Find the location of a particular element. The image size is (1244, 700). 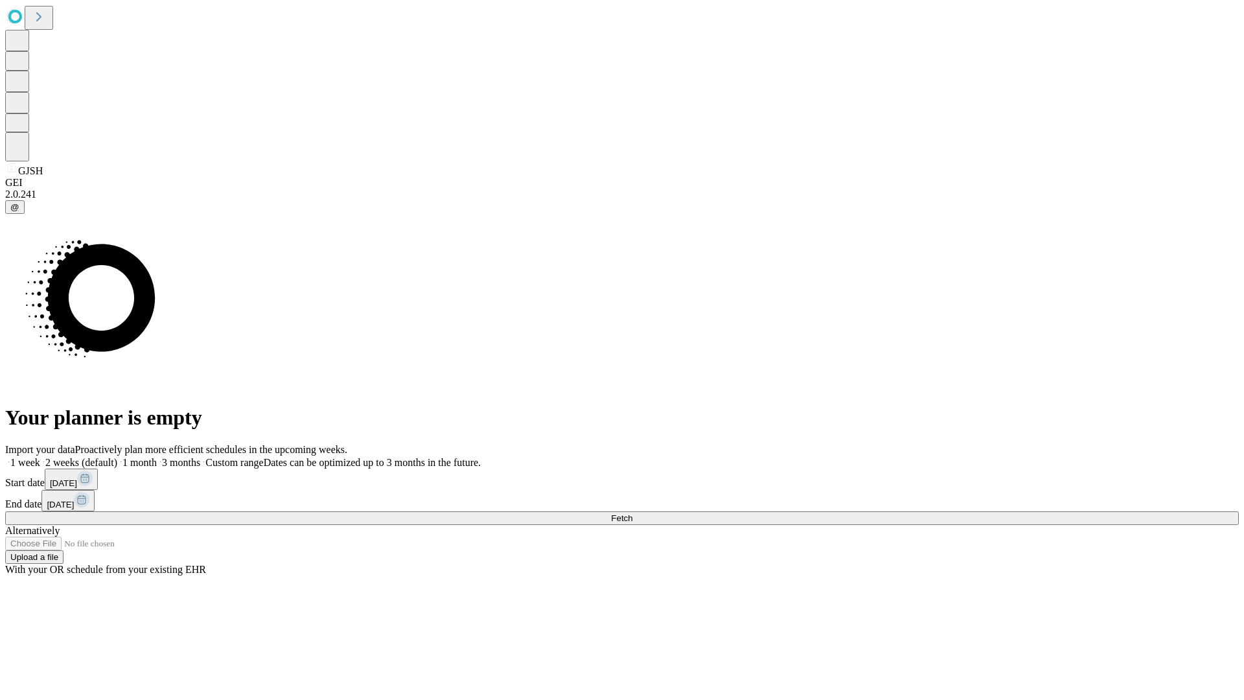

button: Upload a file is located at coordinates (34, 557).